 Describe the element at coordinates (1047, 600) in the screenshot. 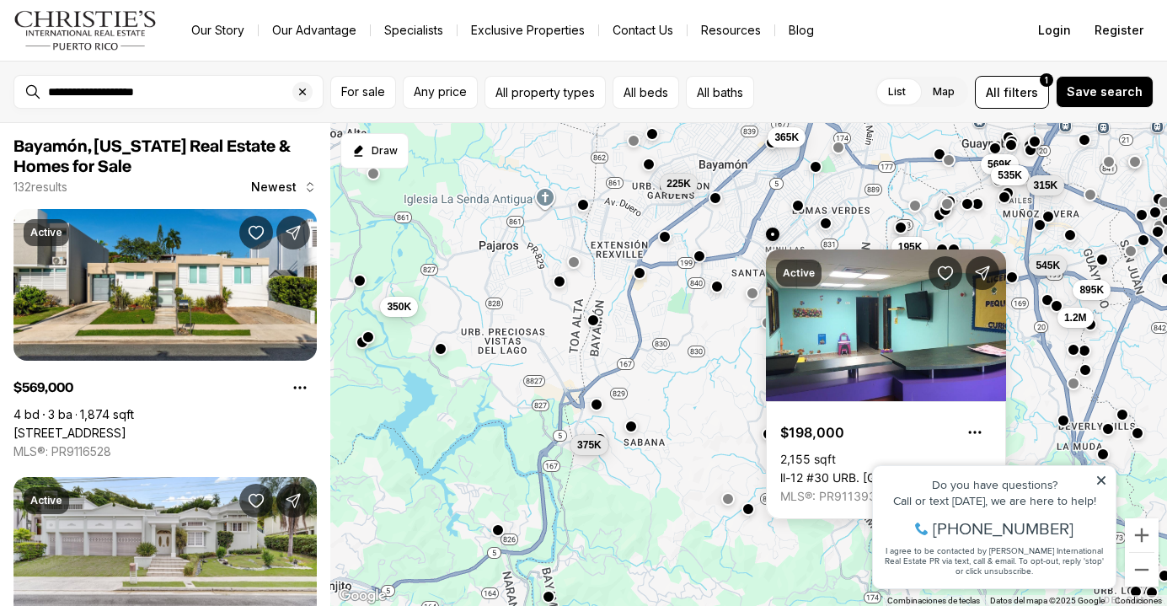

I see `span: Datos del mapa ©2025 Google` at that location.